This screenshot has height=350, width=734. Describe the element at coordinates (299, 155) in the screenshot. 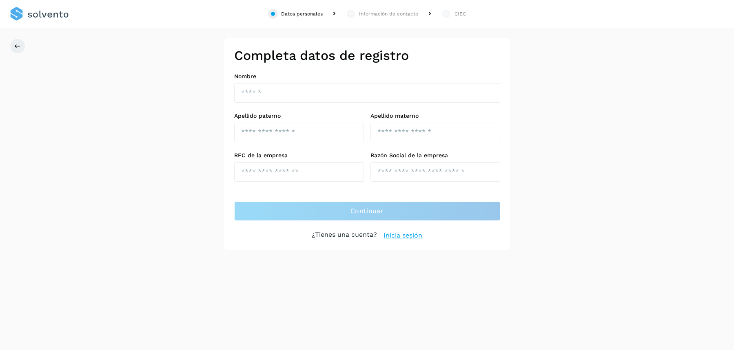

I see `label: RFC de la empresa` at that location.